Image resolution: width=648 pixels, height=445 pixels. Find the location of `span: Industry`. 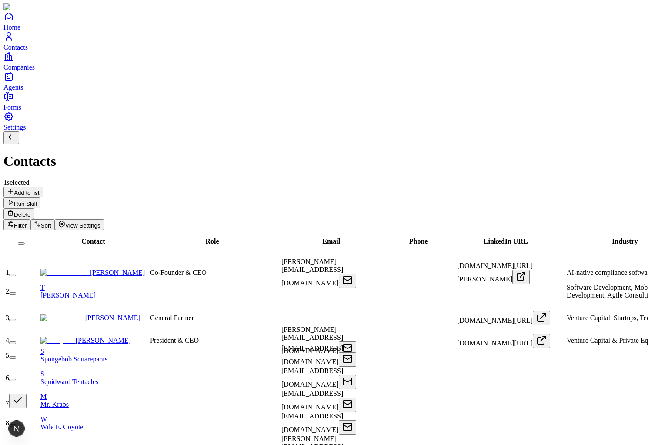

span: Industry is located at coordinates (625, 241).